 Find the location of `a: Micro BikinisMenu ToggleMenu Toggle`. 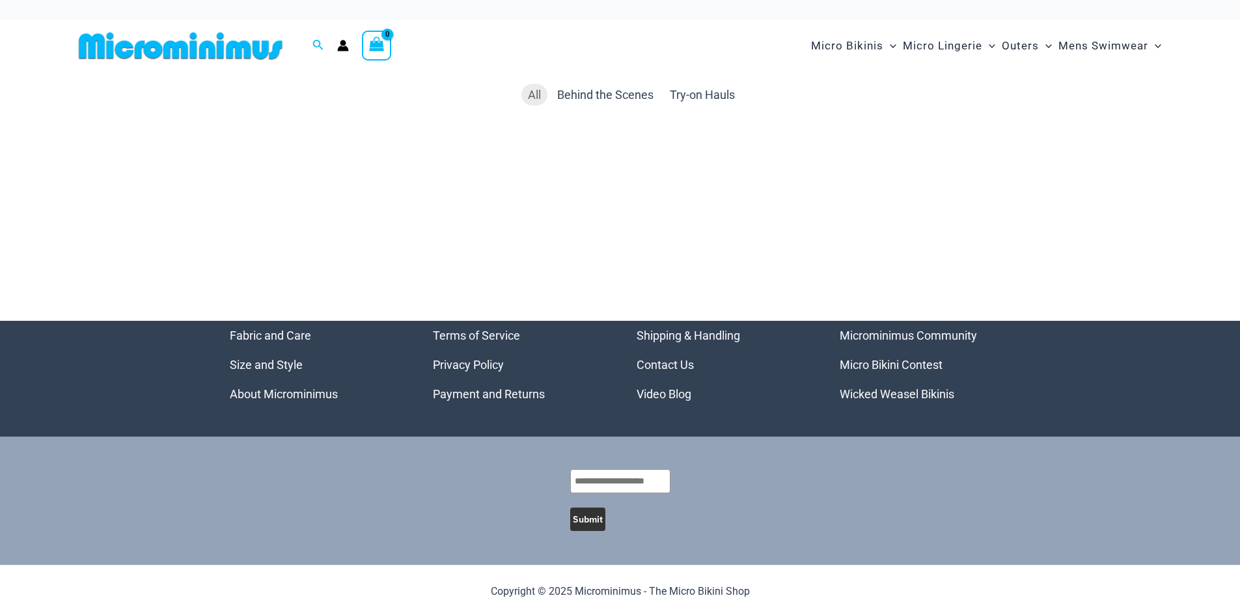

a: Micro BikinisMenu ToggleMenu Toggle is located at coordinates (853, 46).